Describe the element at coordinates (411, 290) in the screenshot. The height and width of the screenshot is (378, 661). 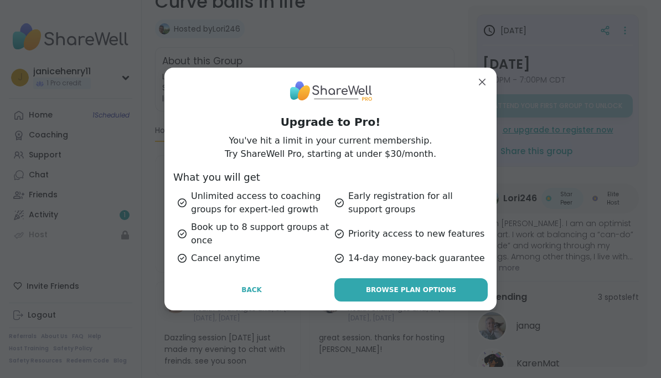
I see `span: Browse Plan Options` at that location.